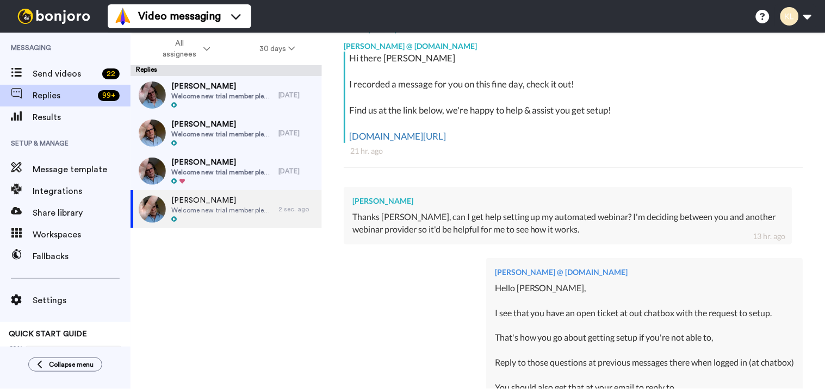 Image resolution: width=825 pixels, height=389 pixels. I want to click on span: Send videos, so click(65, 74).